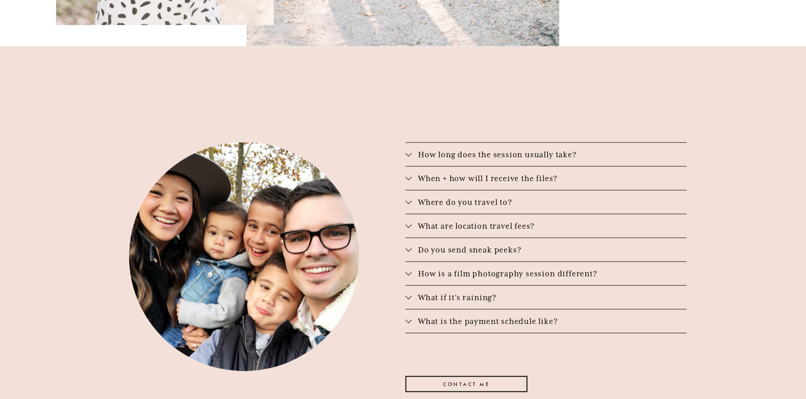 The width and height of the screenshot is (806, 399). I want to click on span: Where do you travel to?, so click(549, 202).